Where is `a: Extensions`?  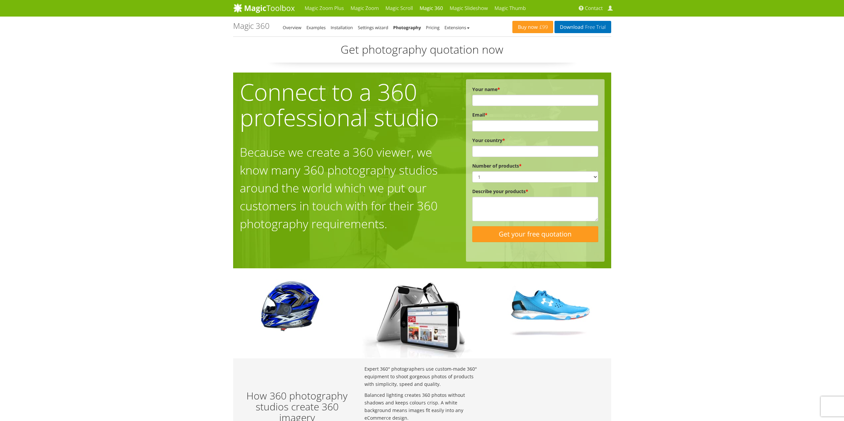 a: Extensions is located at coordinates (457, 28).